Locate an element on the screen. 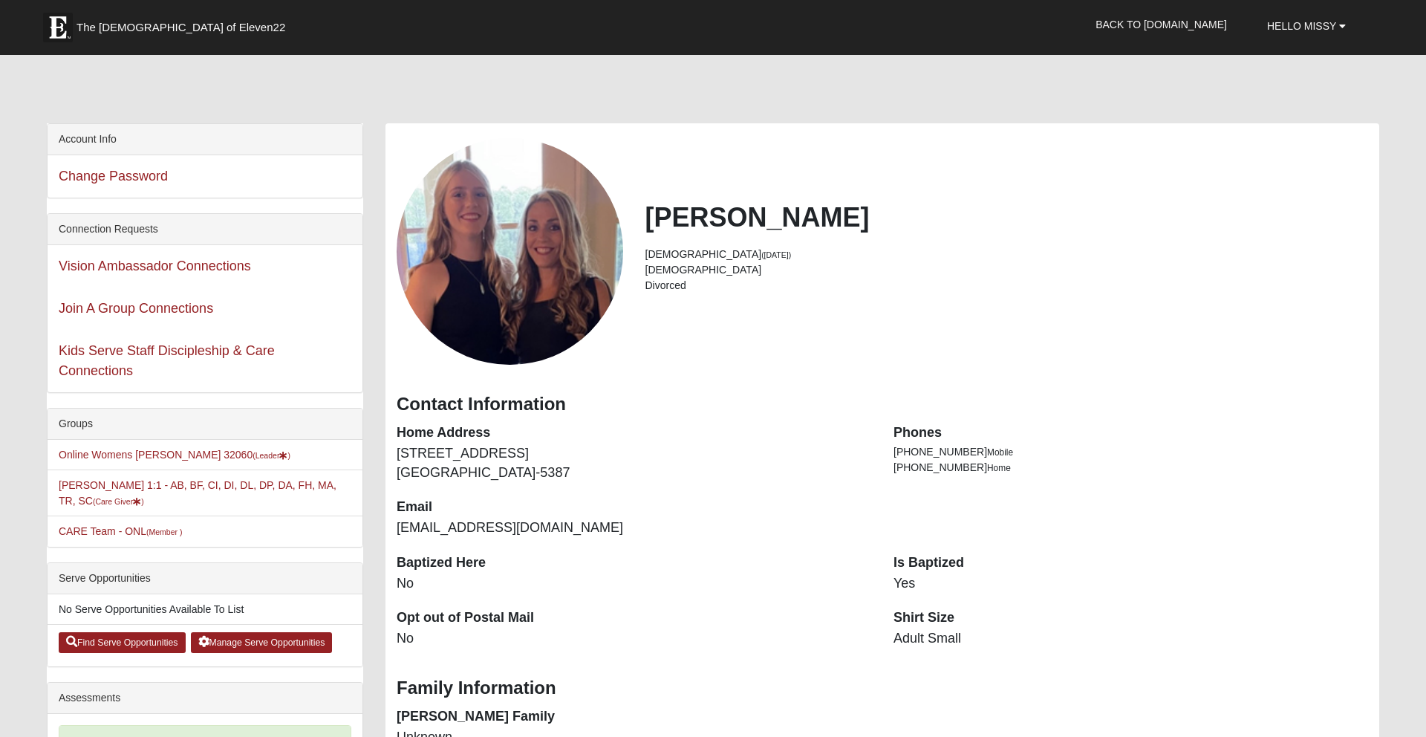 This screenshot has height=737, width=1426. span: Mobile is located at coordinates (1000, 452).